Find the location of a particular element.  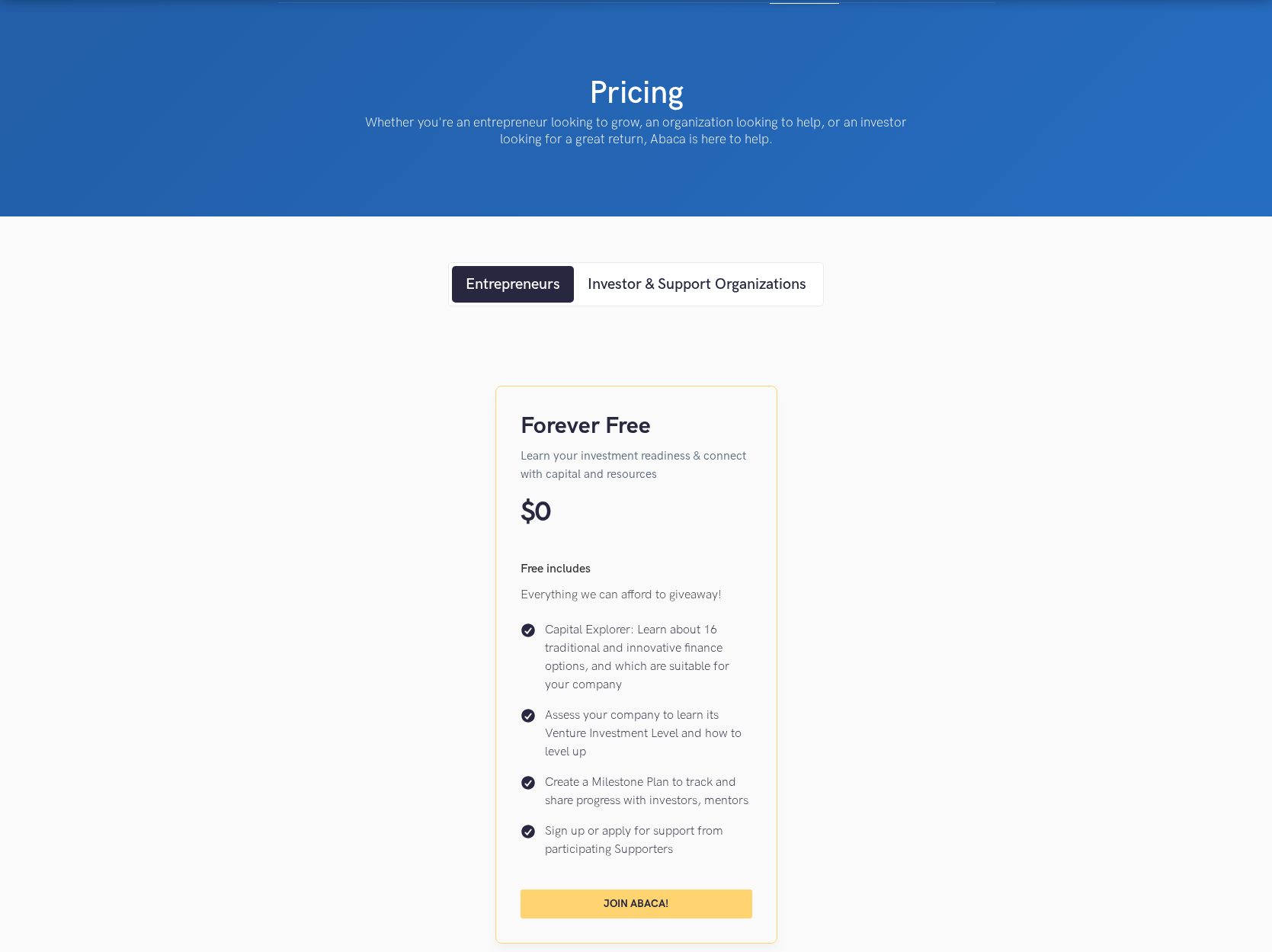

a: Join Abaca! is located at coordinates (636, 904).